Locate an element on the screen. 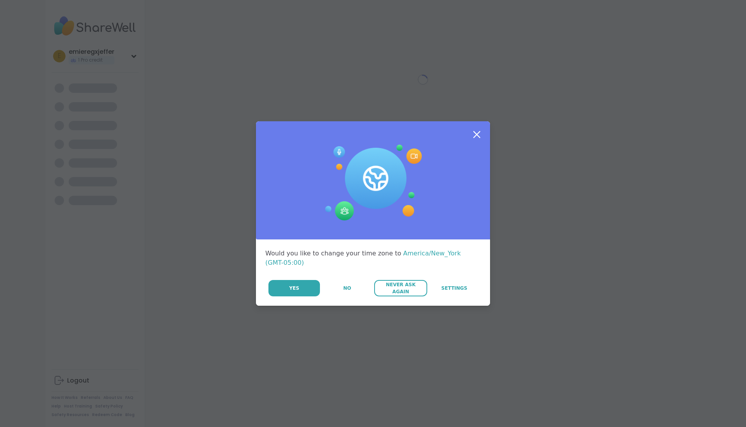 The image size is (746, 427). div: Would you like to change your time zone to is located at coordinates (373, 258).